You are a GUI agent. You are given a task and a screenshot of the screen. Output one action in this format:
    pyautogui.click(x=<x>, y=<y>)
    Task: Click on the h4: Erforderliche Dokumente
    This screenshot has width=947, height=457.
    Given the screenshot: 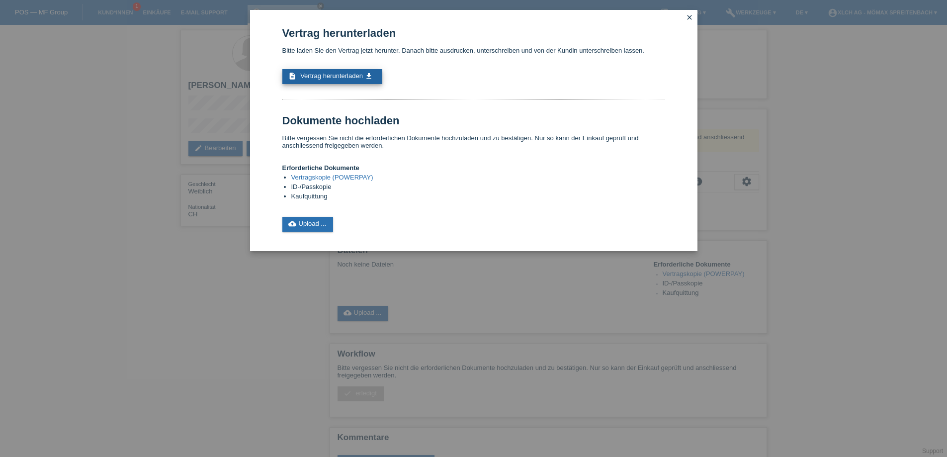 What is the action you would take?
    pyautogui.click(x=474, y=168)
    